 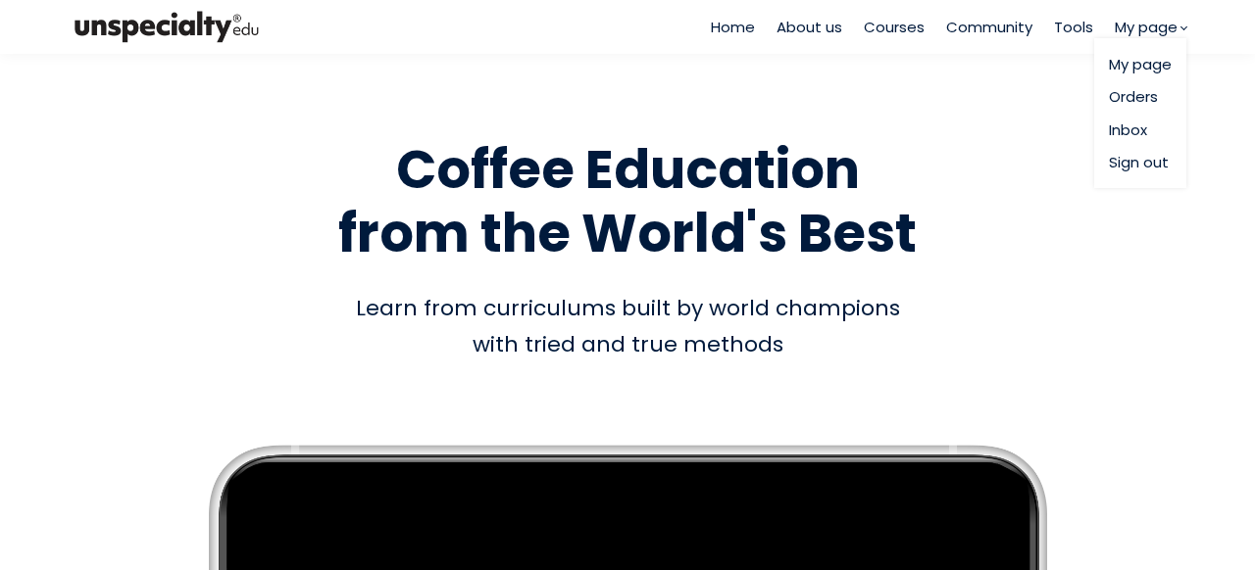 I want to click on span: Tools, so click(x=1073, y=26).